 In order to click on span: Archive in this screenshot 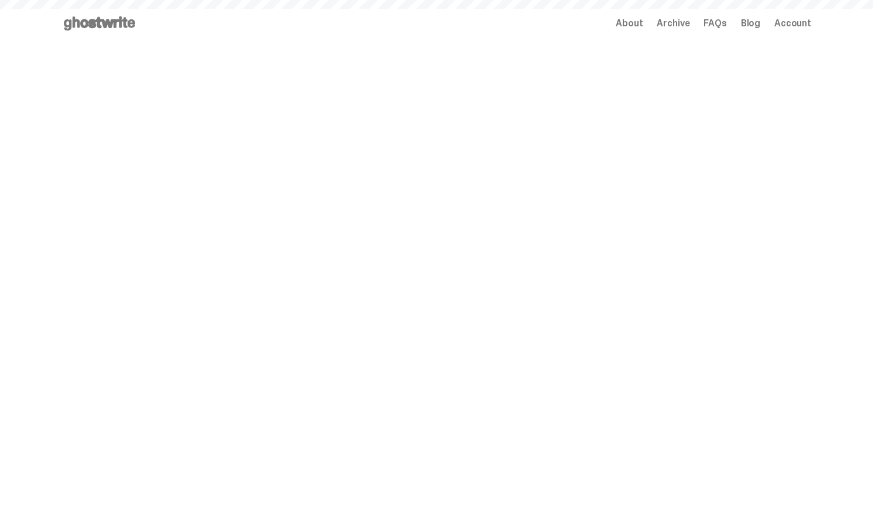, I will do `click(673, 23)`.